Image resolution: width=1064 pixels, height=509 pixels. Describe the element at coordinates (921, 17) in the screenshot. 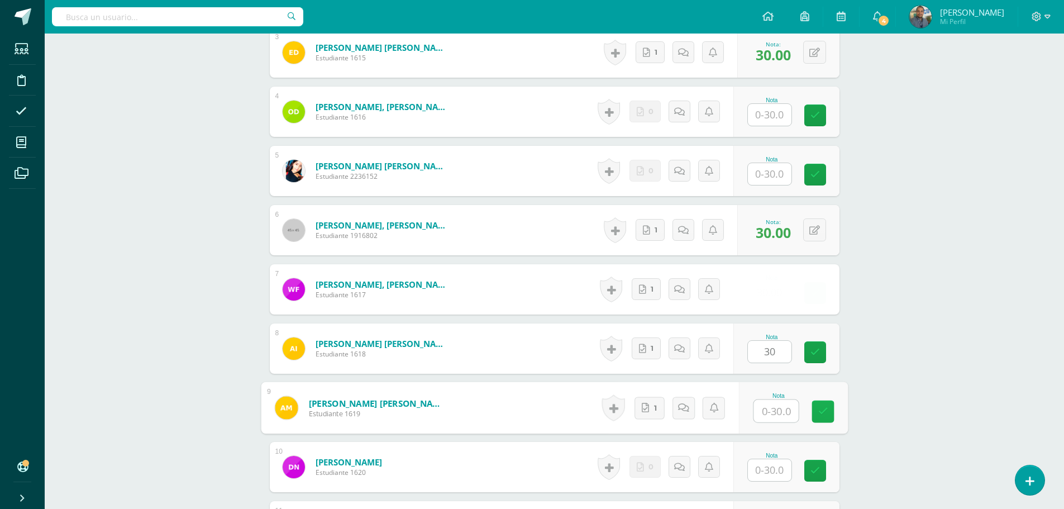

I see `img: d6f0e0fc8294f30e16f7c5e2178e4d9f.png` at that location.